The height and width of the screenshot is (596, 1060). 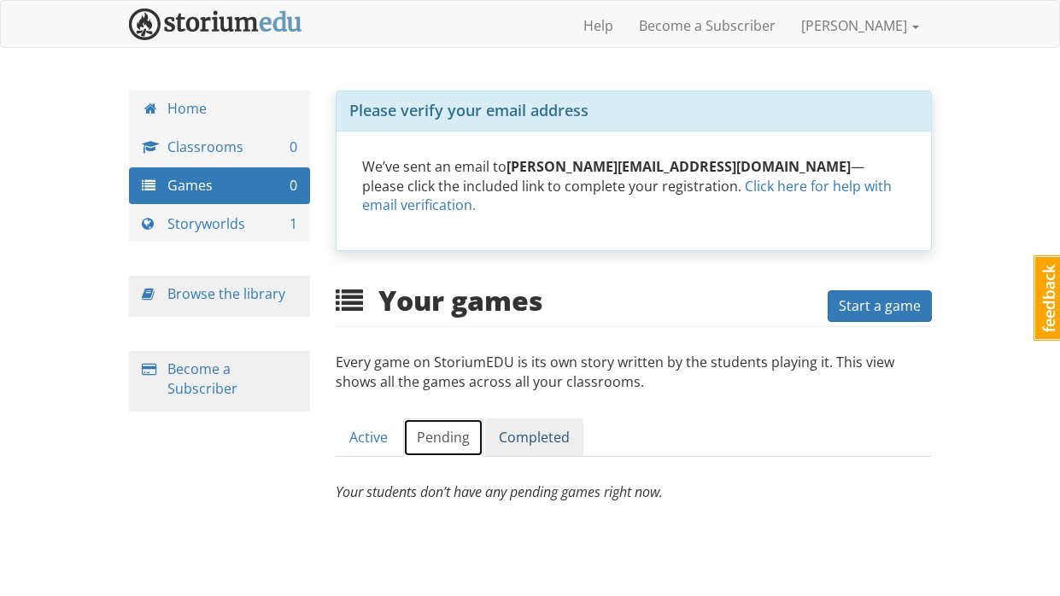 What do you see at coordinates (598, 26) in the screenshot?
I see `a: Help` at bounding box center [598, 26].